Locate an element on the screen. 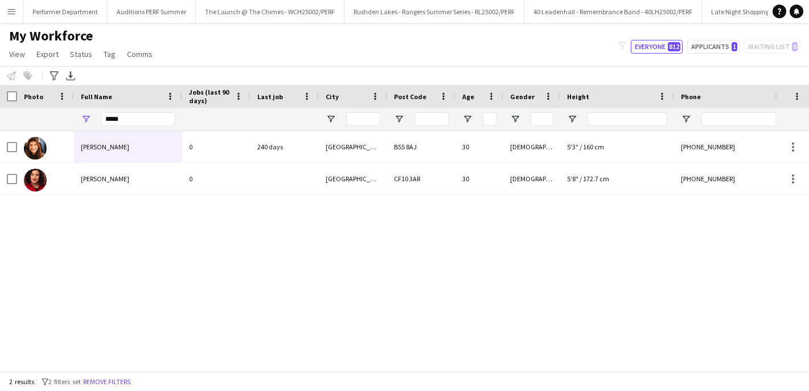 This screenshot has width=809, height=391. a: Comms is located at coordinates (139, 54).